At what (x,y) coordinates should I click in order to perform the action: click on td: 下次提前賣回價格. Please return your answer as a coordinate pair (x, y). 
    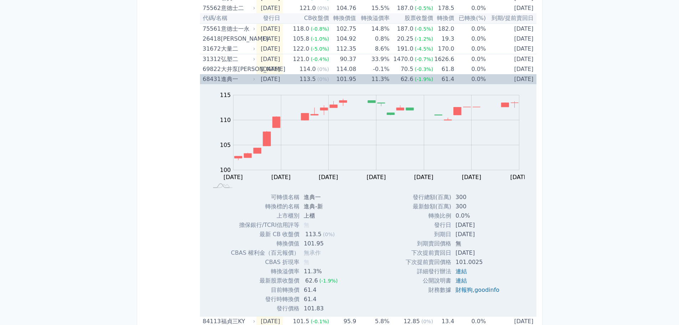
    Looking at the image, I should click on (428, 262).